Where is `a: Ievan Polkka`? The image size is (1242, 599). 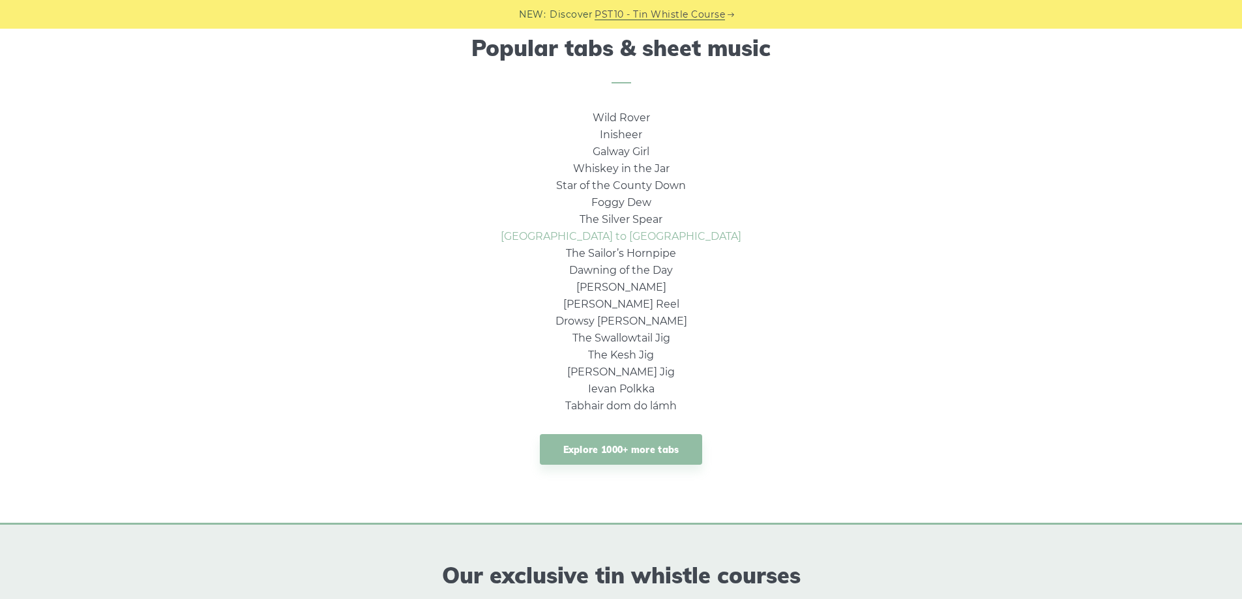 a: Ievan Polkka is located at coordinates (621, 389).